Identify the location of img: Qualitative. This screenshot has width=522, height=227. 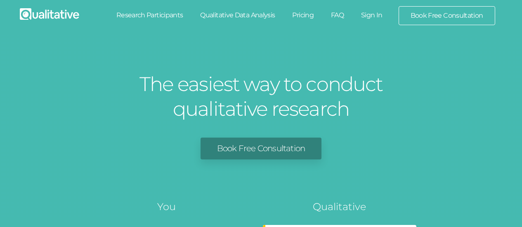
(49, 14).